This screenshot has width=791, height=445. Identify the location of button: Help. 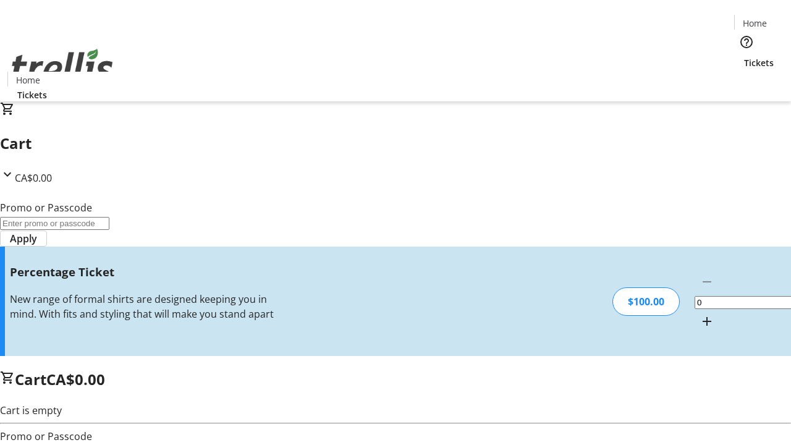
(746, 42).